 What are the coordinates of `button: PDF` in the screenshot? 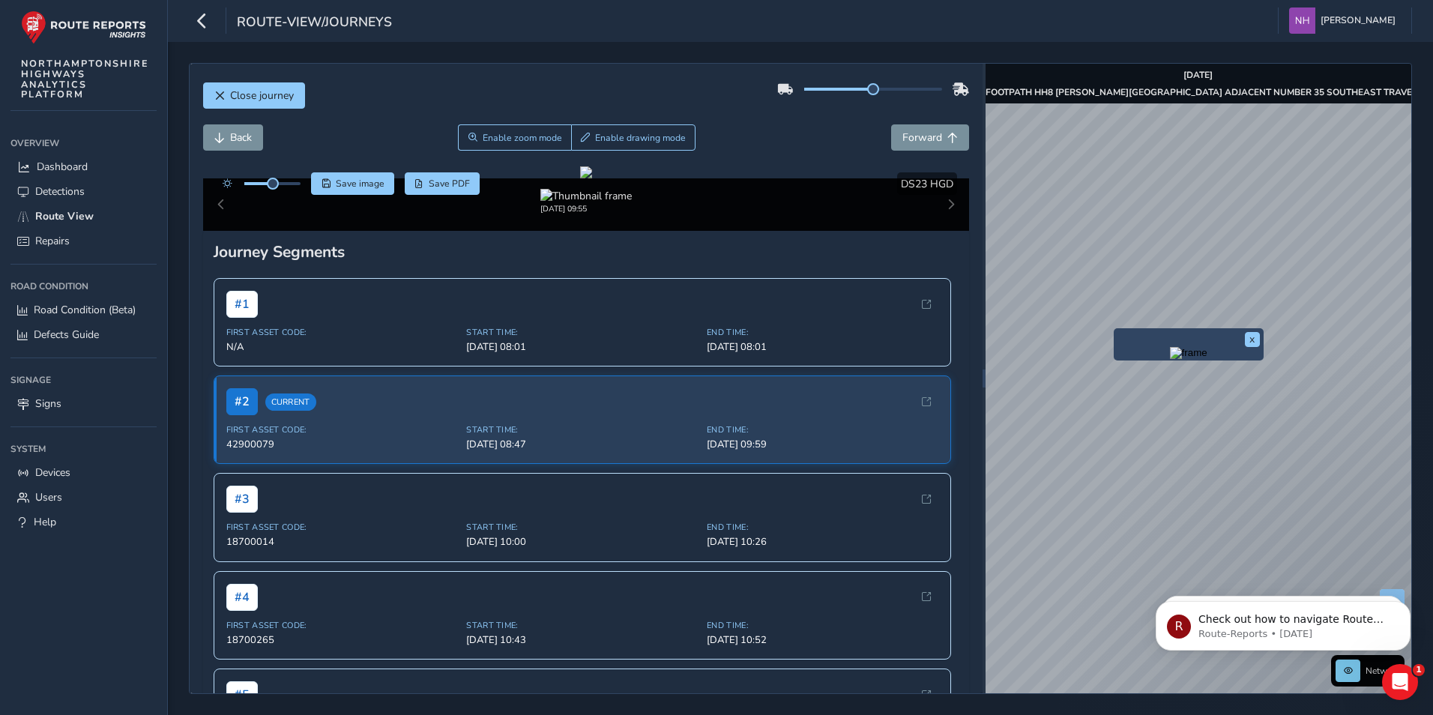 It's located at (442, 184).